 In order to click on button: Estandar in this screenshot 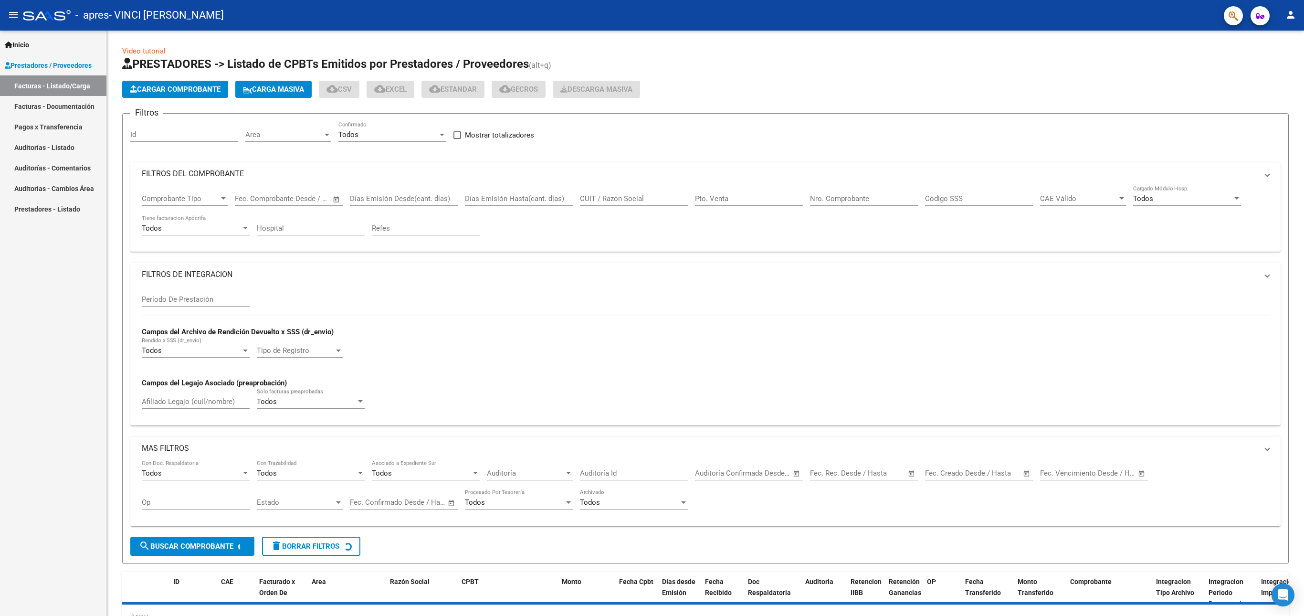, I will do `click(453, 89)`.